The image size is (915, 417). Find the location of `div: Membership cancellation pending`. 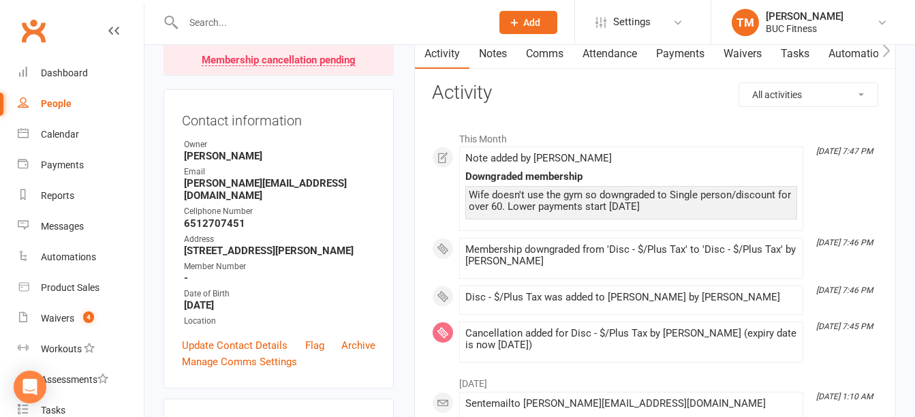

div: Membership cancellation pending is located at coordinates (279, 61).